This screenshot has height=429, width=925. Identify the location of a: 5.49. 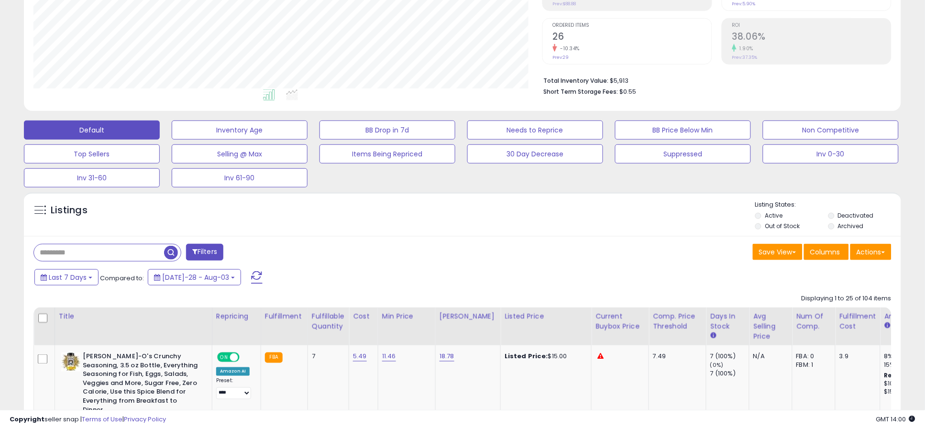
(360, 357).